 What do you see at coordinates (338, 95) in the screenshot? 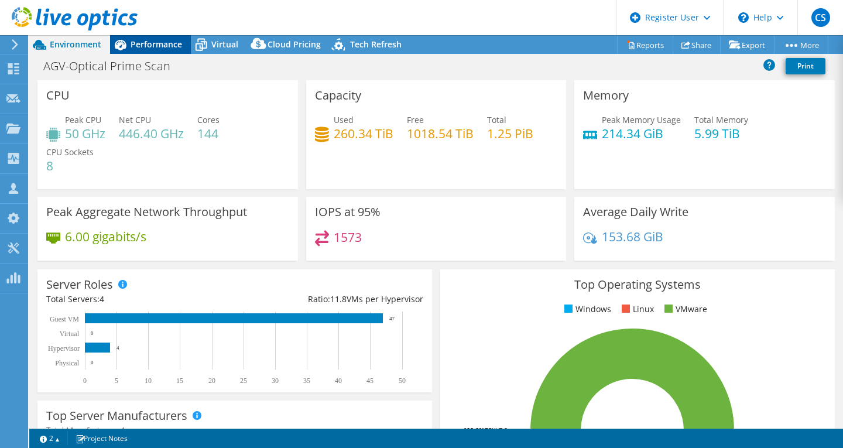
I see `h3: Capacity` at bounding box center [338, 95].